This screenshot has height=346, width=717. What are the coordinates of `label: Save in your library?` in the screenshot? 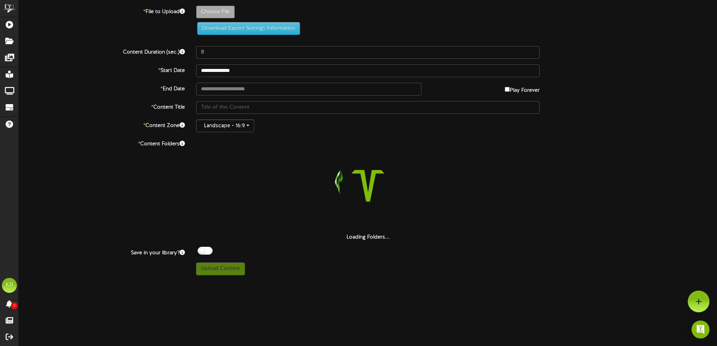 It's located at (102, 252).